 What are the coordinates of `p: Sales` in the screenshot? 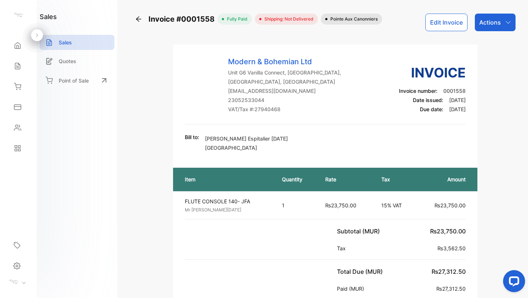 It's located at (65, 42).